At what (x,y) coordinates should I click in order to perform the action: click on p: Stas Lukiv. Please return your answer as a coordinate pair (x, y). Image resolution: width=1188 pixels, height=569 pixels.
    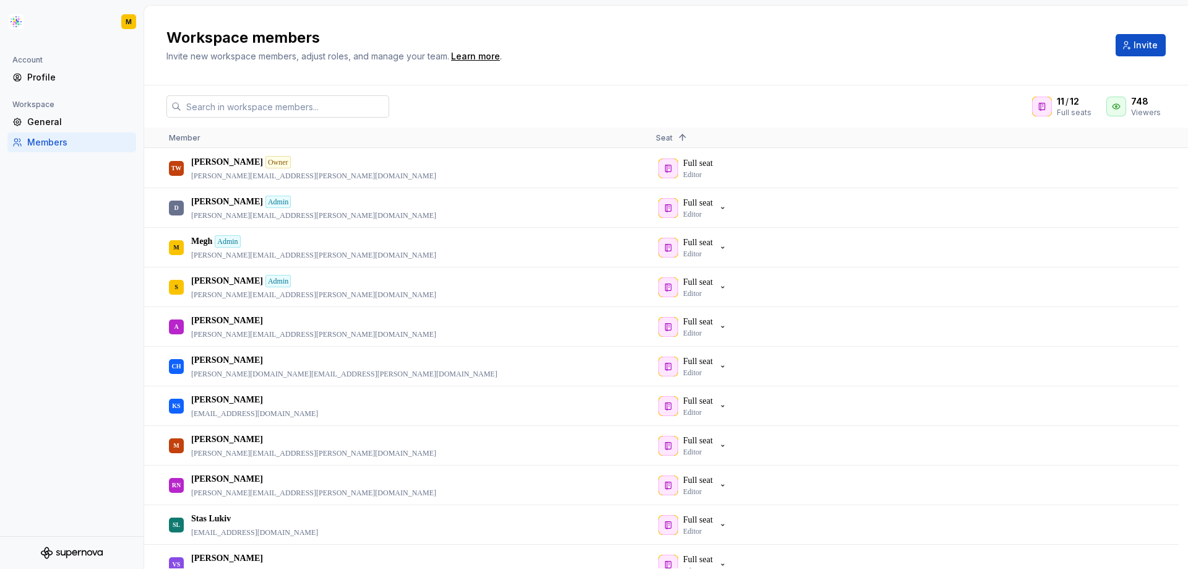
    Looking at the image, I should click on (211, 519).